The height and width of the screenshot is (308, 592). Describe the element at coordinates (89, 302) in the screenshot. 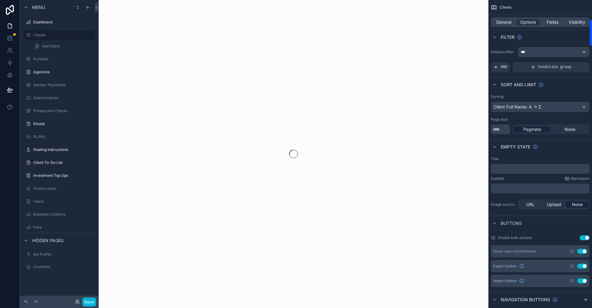

I see `button: Done` at that location.